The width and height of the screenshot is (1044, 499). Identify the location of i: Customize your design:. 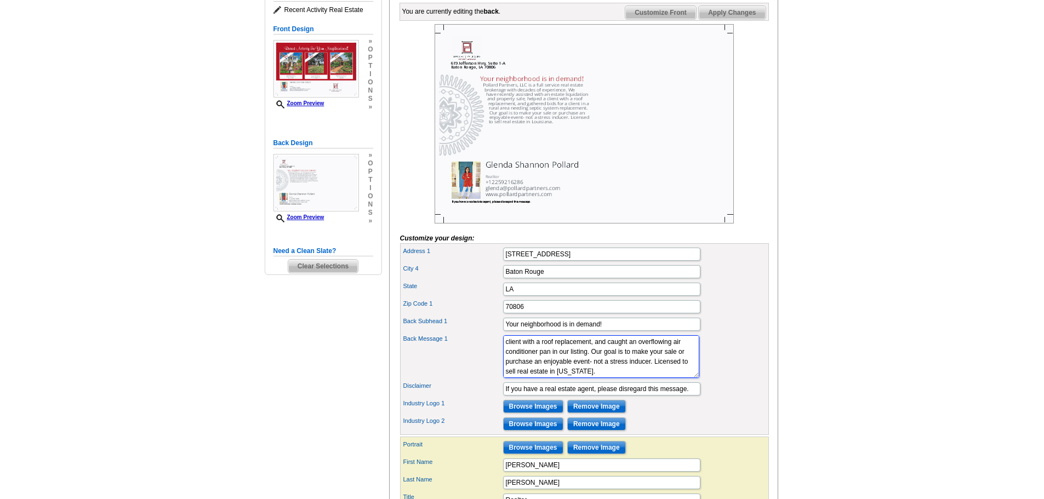
(437, 238).